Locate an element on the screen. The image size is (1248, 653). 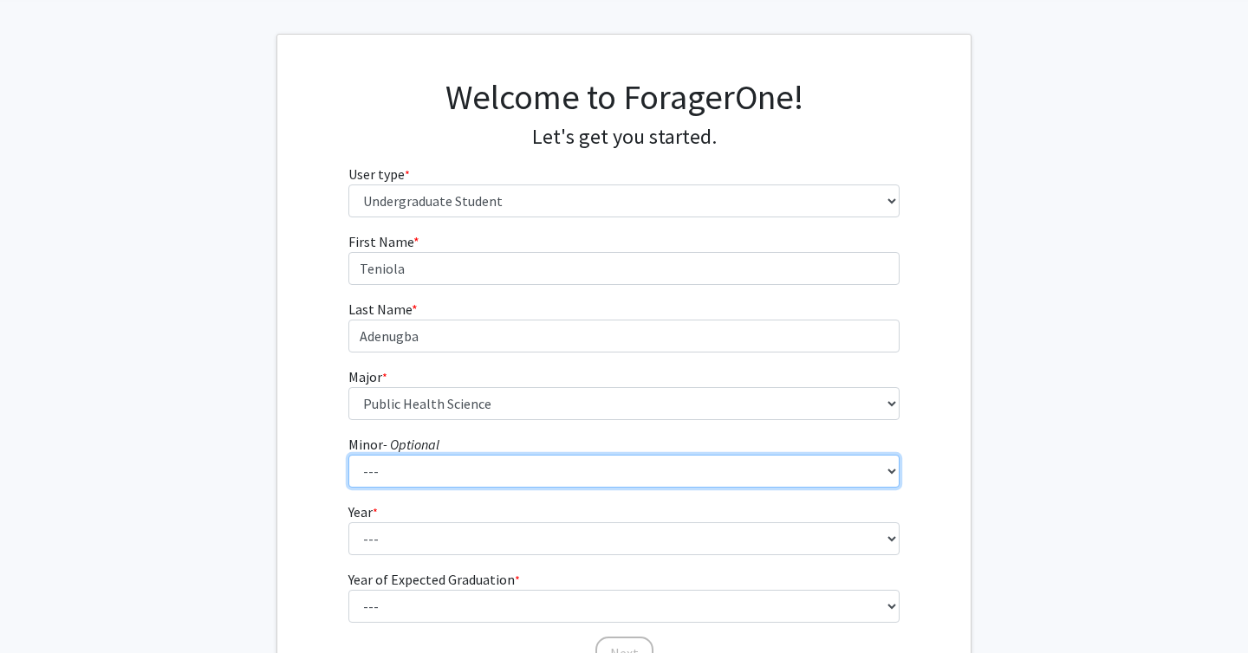
span: Last Name is located at coordinates (380, 309).